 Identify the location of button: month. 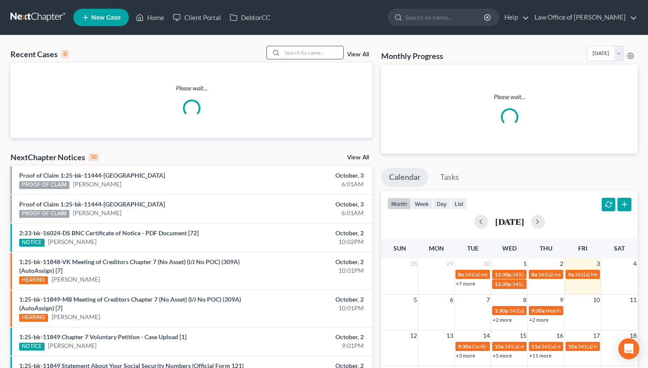
(399, 204).